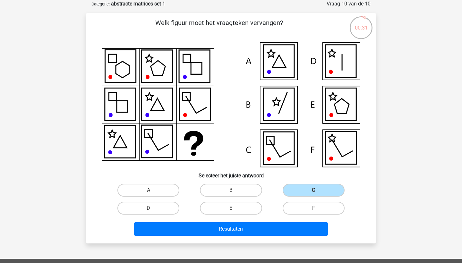 This screenshot has height=263, width=462. I want to click on label: D, so click(148, 208).